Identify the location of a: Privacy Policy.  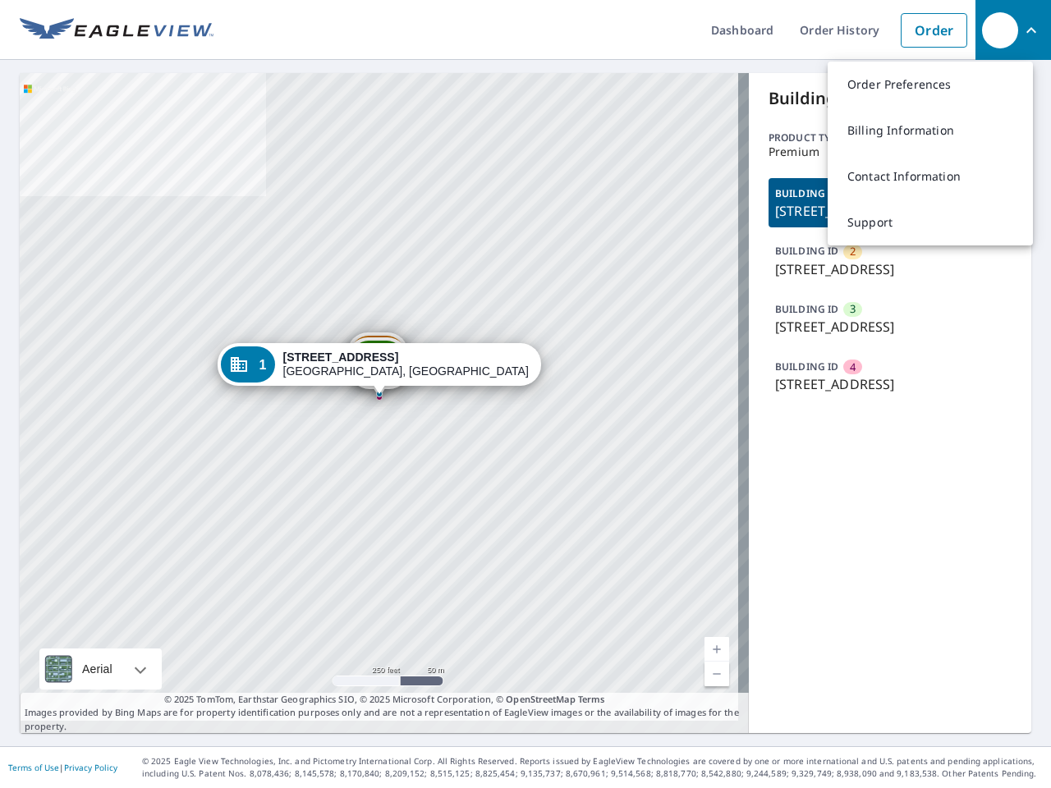
(90, 767).